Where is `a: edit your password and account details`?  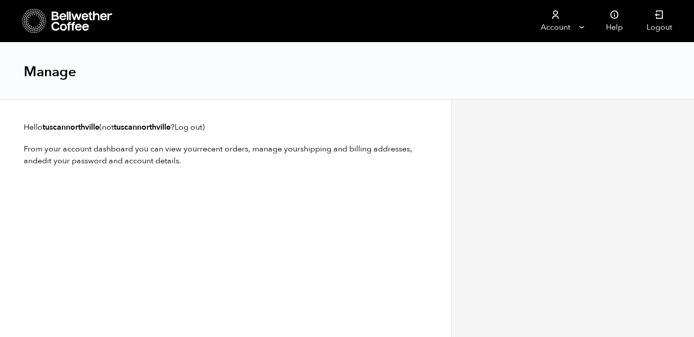 a: edit your password and account details is located at coordinates (108, 161).